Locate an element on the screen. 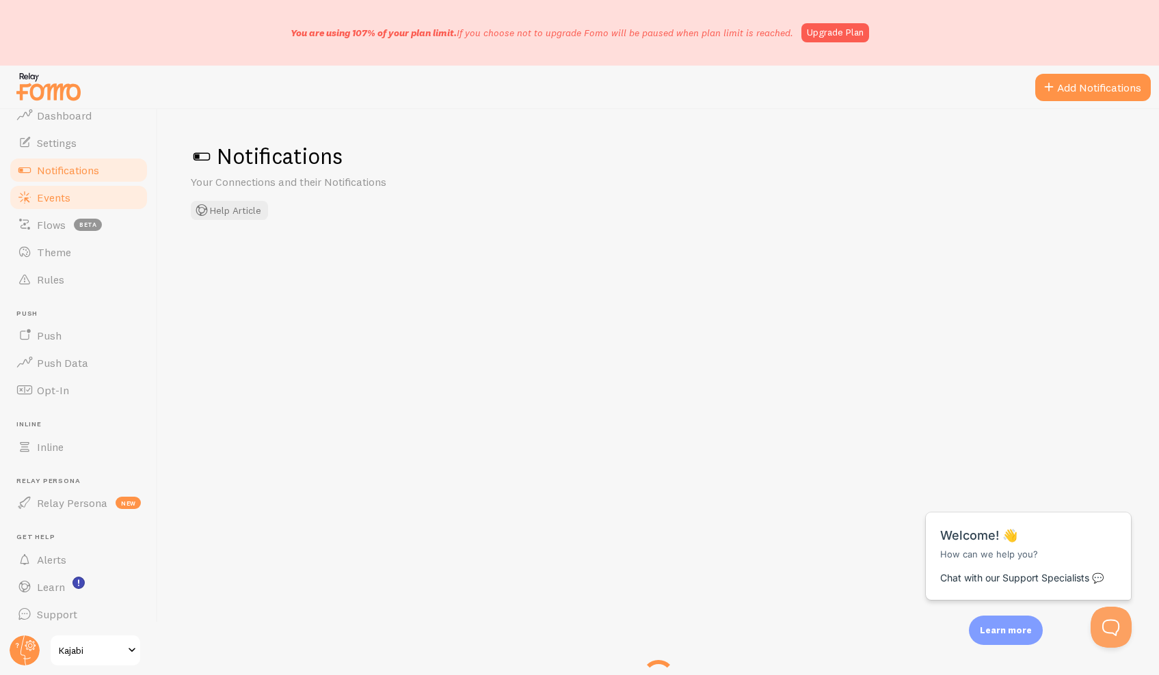 Image resolution: width=1159 pixels, height=675 pixels. span: Events is located at coordinates (53, 198).